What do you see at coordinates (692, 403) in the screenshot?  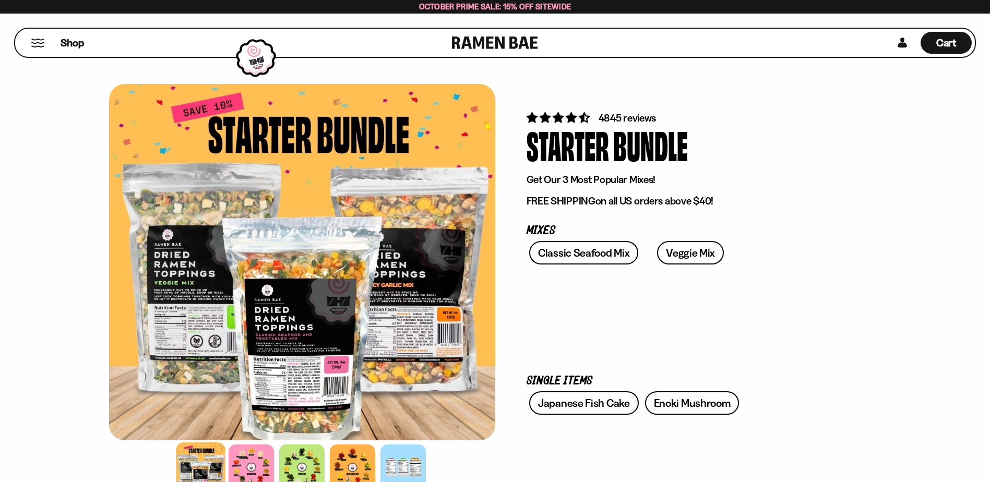 I see `a: Enoki Mushroom` at bounding box center [692, 403].